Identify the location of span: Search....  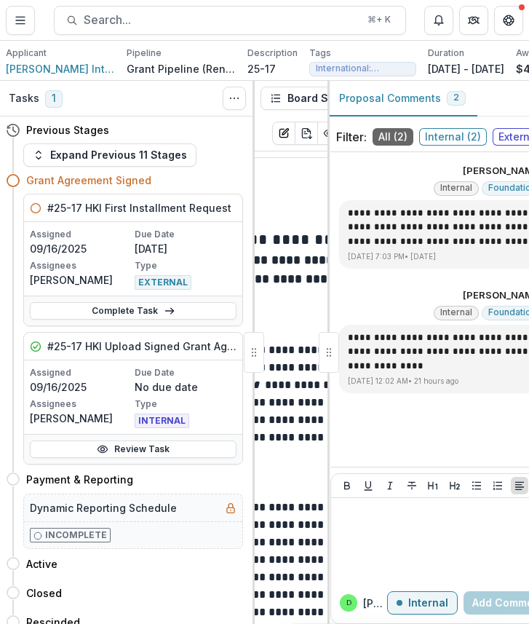
(221, 20).